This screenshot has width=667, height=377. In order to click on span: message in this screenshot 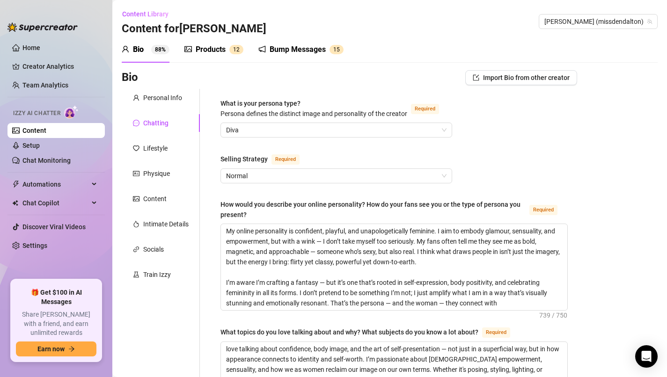, I will do `click(136, 123)`.